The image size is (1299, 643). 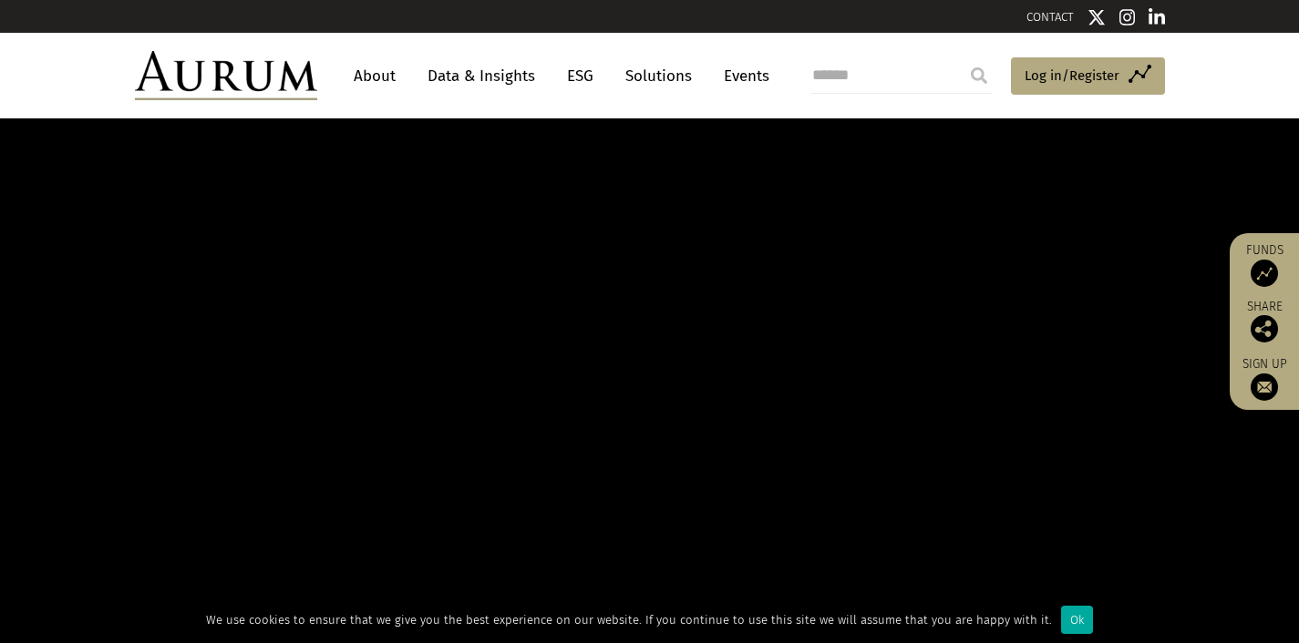 What do you see at coordinates (1050, 16) in the screenshot?
I see `a: CONTACT` at bounding box center [1050, 16].